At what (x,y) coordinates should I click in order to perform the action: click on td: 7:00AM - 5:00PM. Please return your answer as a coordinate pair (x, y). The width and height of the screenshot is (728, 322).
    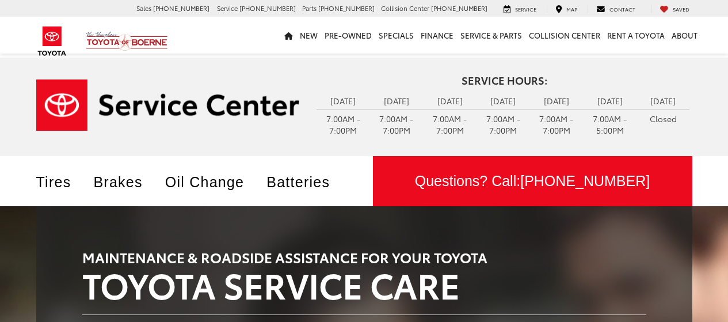
    Looking at the image, I should click on (609, 124).